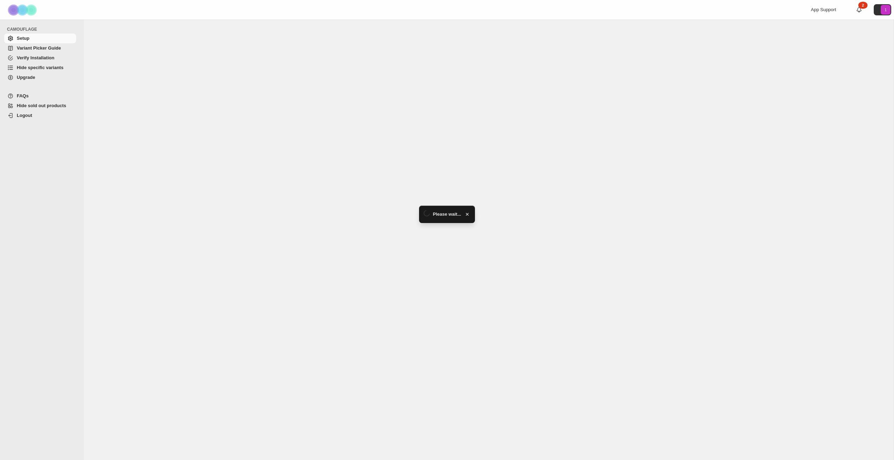 The image size is (894, 460). I want to click on div: 2, so click(863, 5).